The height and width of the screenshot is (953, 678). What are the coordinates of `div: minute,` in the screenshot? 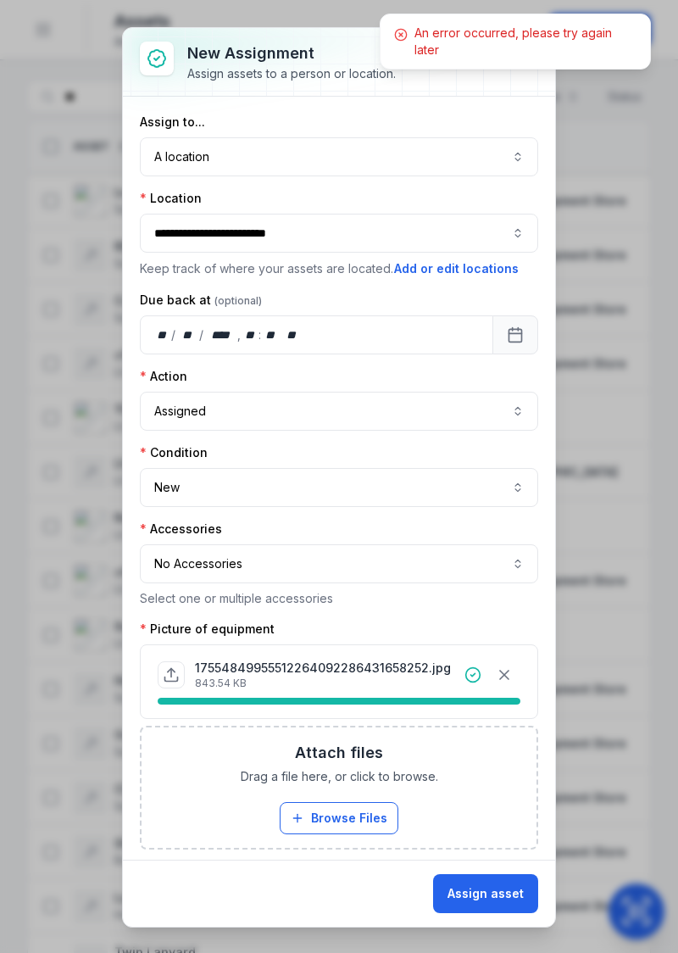 It's located at (271, 335).